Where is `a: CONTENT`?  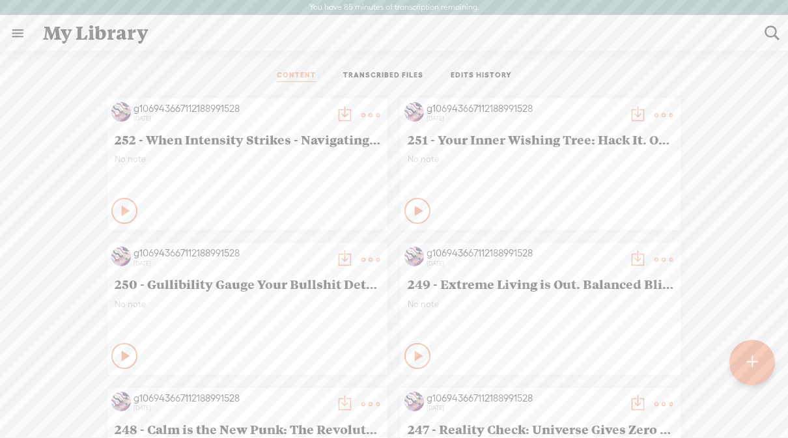 a: CONTENT is located at coordinates (296, 76).